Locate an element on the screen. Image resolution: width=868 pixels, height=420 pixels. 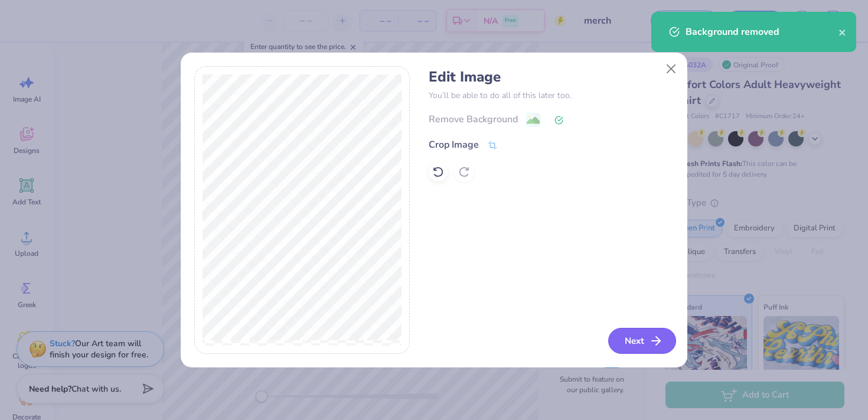
div: Crop Image is located at coordinates (453, 145).